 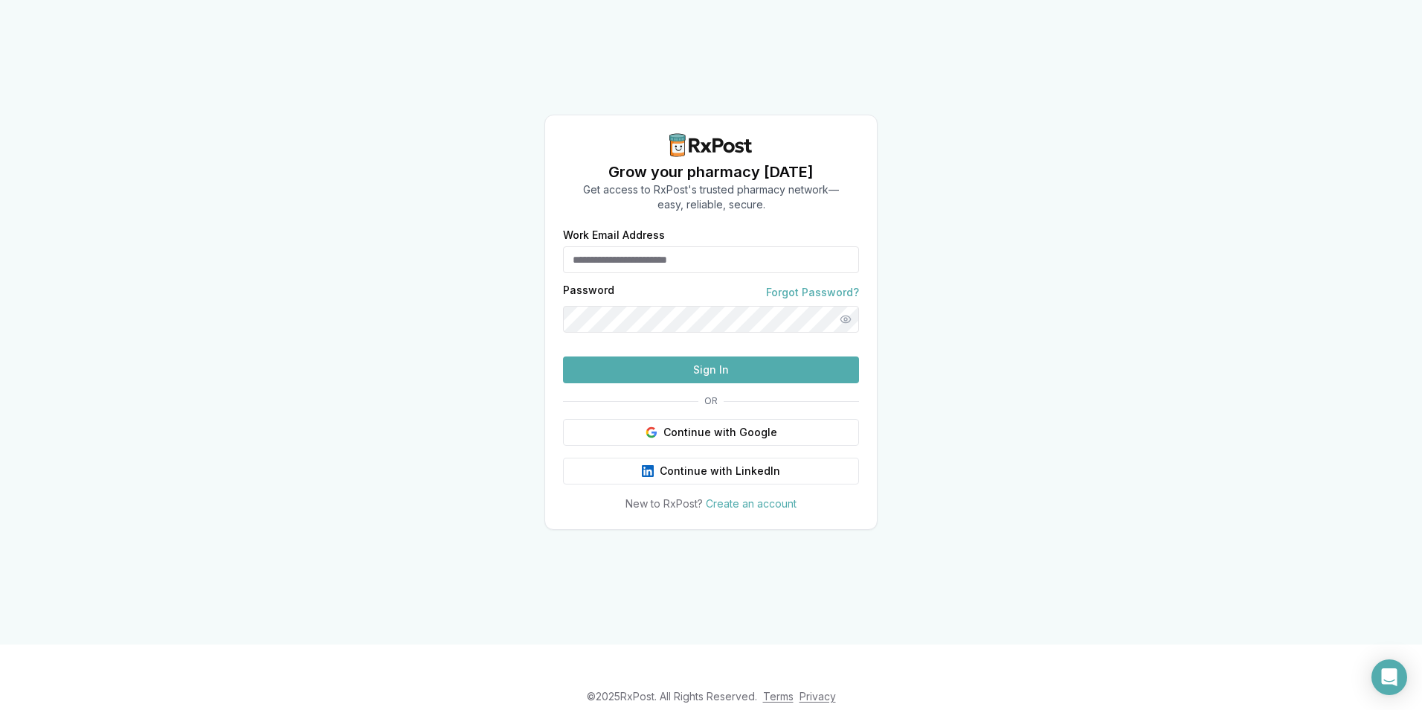 I want to click on a: Privacy, so click(x=817, y=695).